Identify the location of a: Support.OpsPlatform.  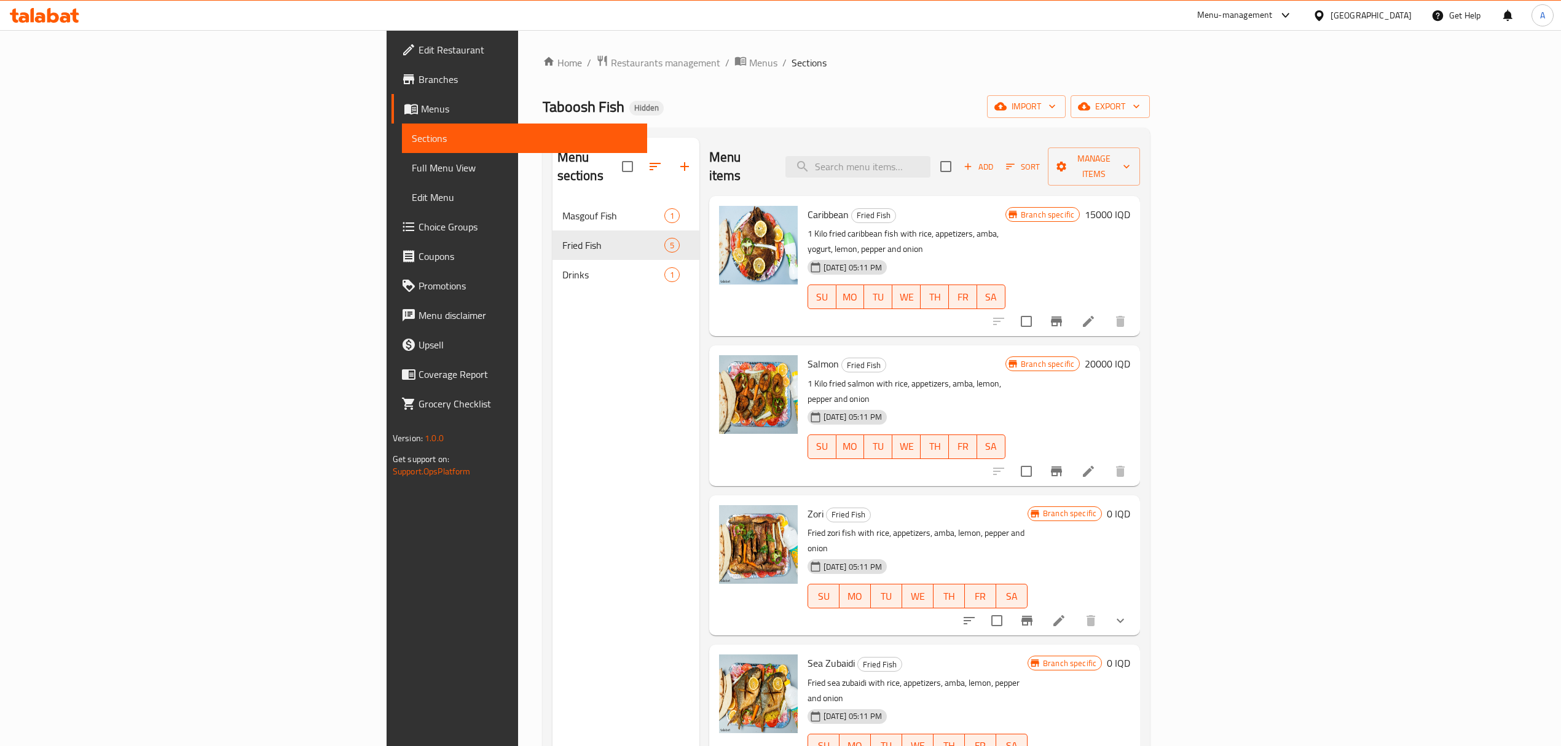
(431, 471).